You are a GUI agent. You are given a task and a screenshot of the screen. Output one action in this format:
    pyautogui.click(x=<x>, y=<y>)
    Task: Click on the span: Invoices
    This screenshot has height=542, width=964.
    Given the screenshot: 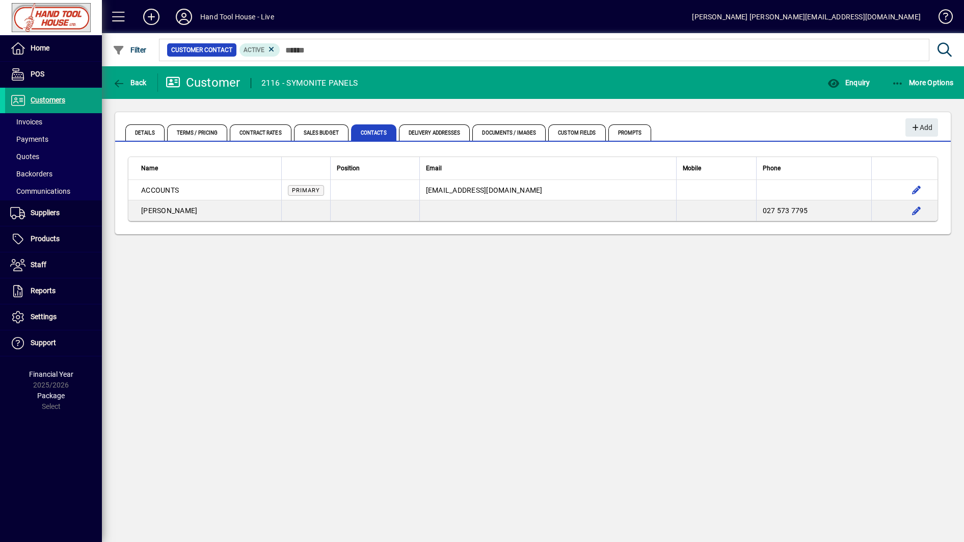 What is the action you would take?
    pyautogui.click(x=26, y=122)
    